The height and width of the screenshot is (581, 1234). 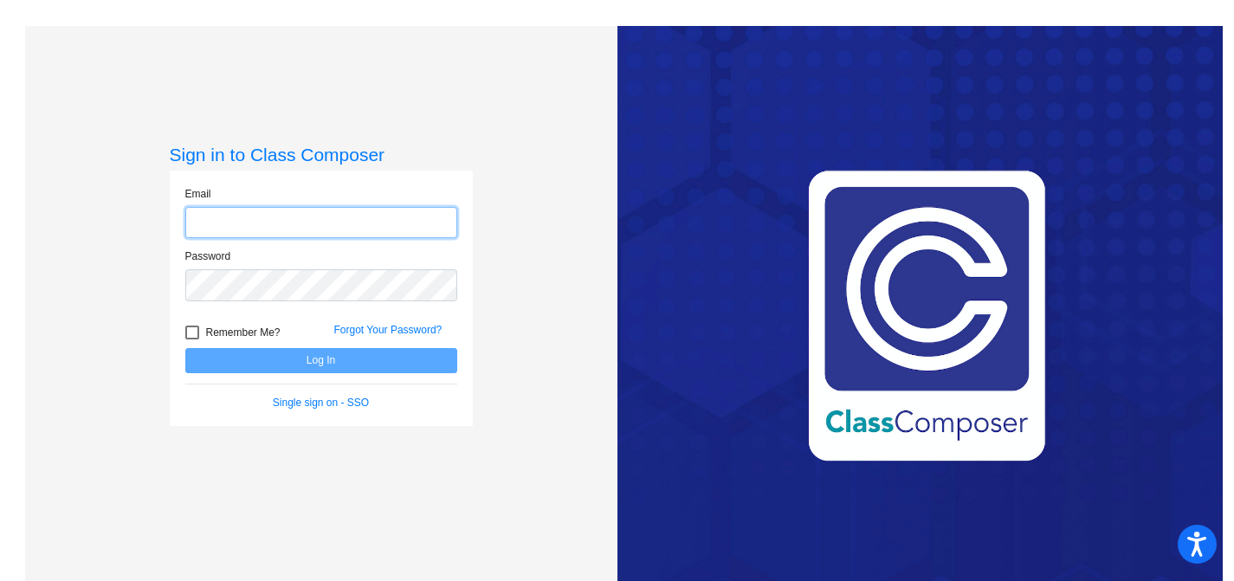 What do you see at coordinates (208, 256) in the screenshot?
I see `label: Password` at bounding box center [208, 256].